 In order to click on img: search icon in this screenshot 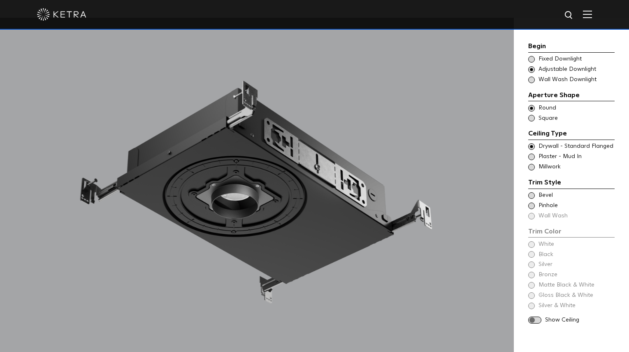, I will do `click(569, 15)`.